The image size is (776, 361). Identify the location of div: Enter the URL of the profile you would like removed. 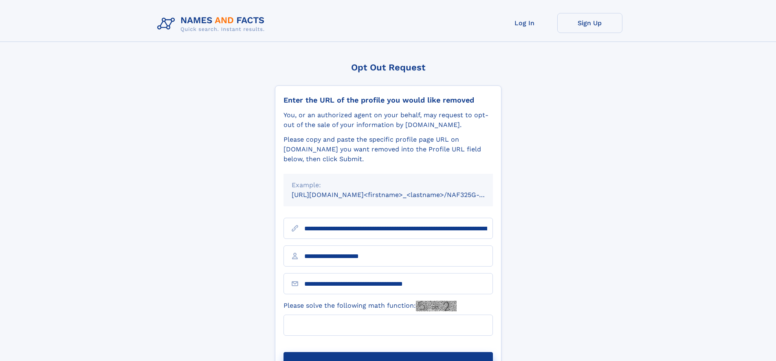
(388, 100).